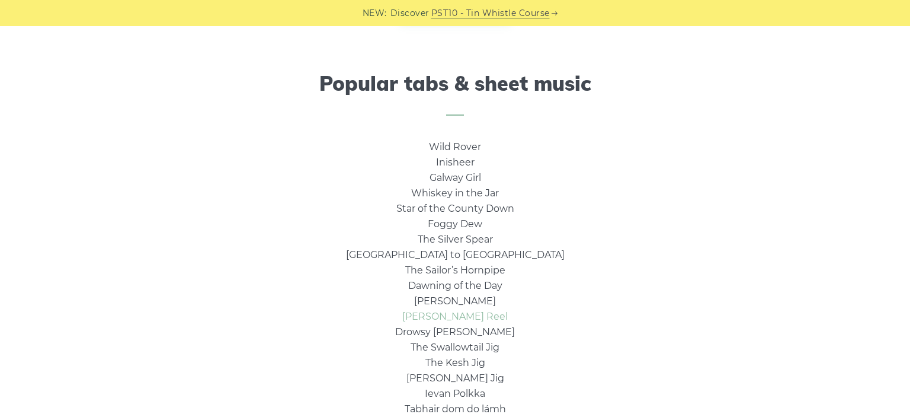 The width and height of the screenshot is (910, 417). I want to click on a: Inisheer, so click(455, 162).